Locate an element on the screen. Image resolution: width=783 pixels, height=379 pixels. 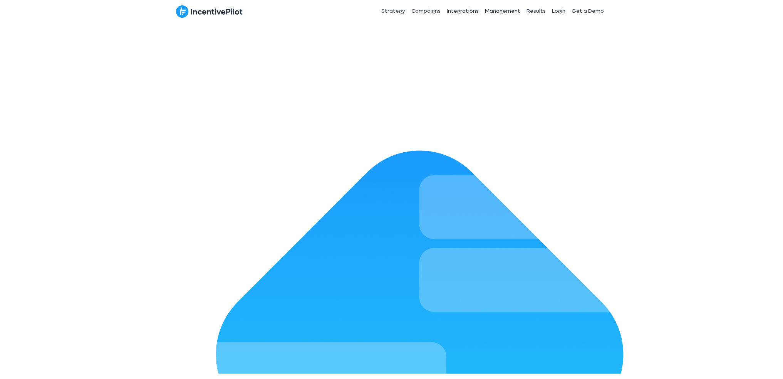
a: Management is located at coordinates (503, 11).